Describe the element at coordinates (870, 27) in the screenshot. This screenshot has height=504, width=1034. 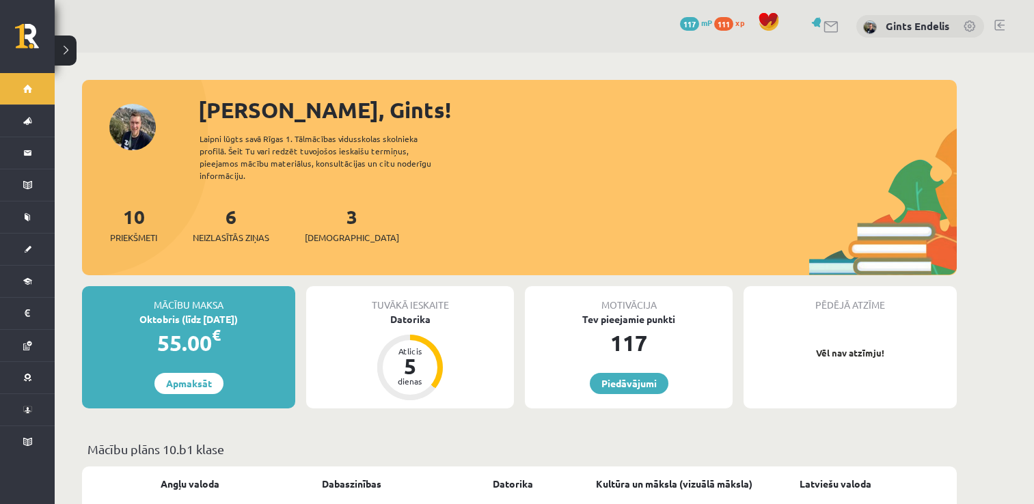
I see `img: Gints Endelis` at that location.